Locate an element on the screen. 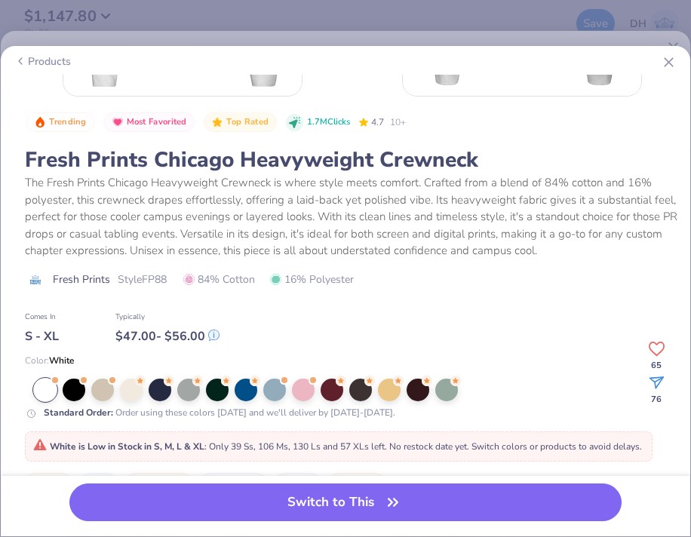  span: Top Rated is located at coordinates (248, 122).